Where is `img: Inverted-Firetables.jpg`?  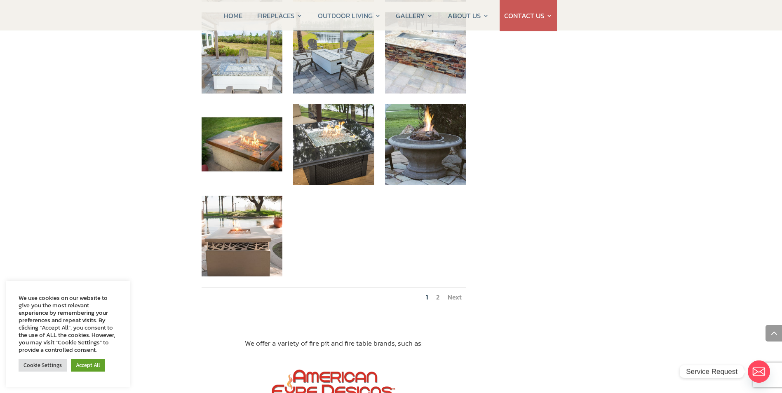 img: Inverted-Firetables.jpg is located at coordinates (425, 144).